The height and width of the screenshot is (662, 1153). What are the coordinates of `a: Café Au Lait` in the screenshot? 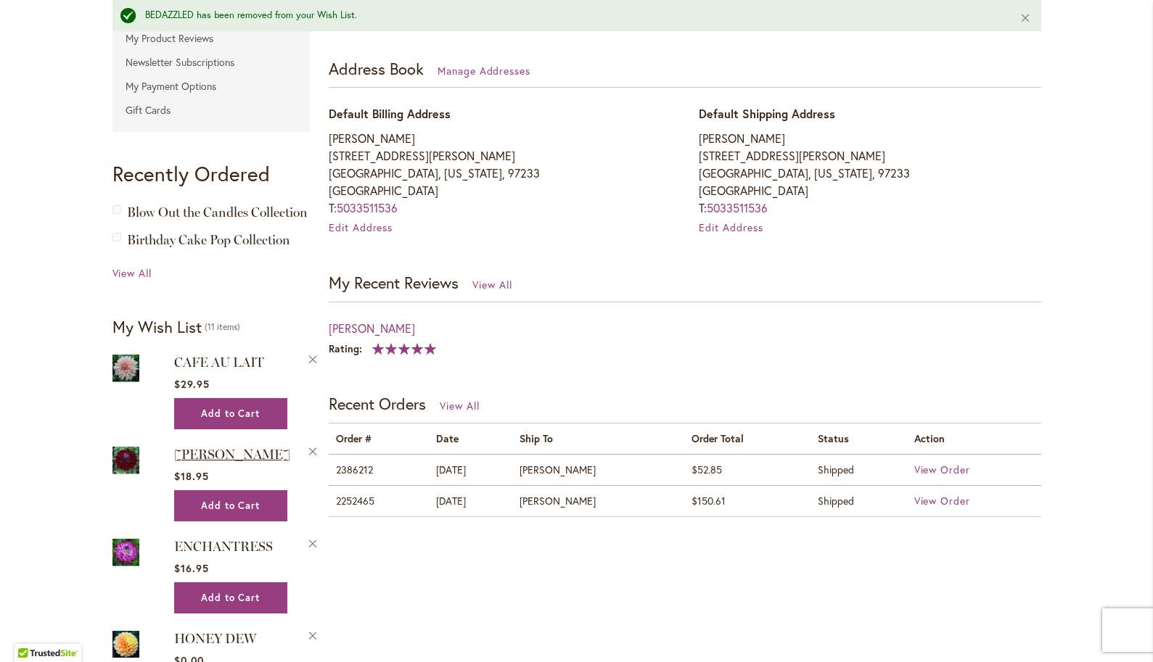 It's located at (126, 369).